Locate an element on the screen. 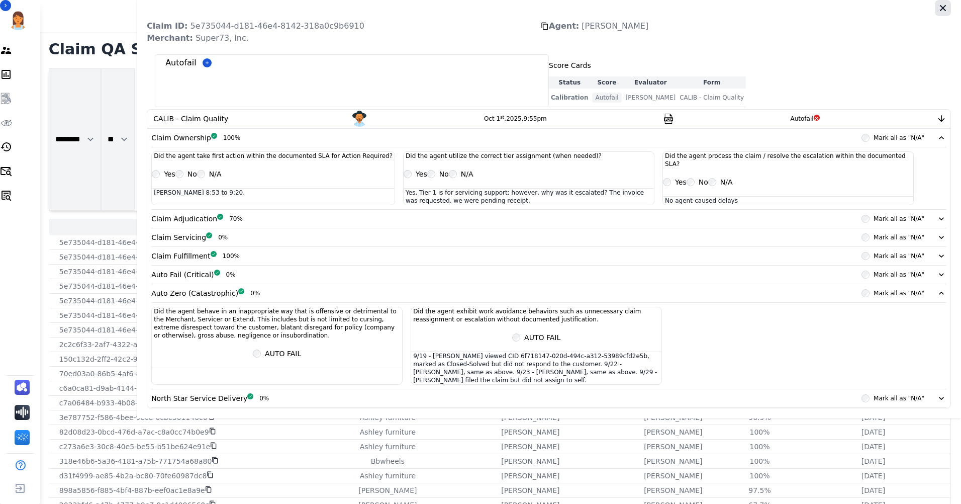 The width and height of the screenshot is (961, 504). h3: Score Cards is located at coordinates (647, 65).